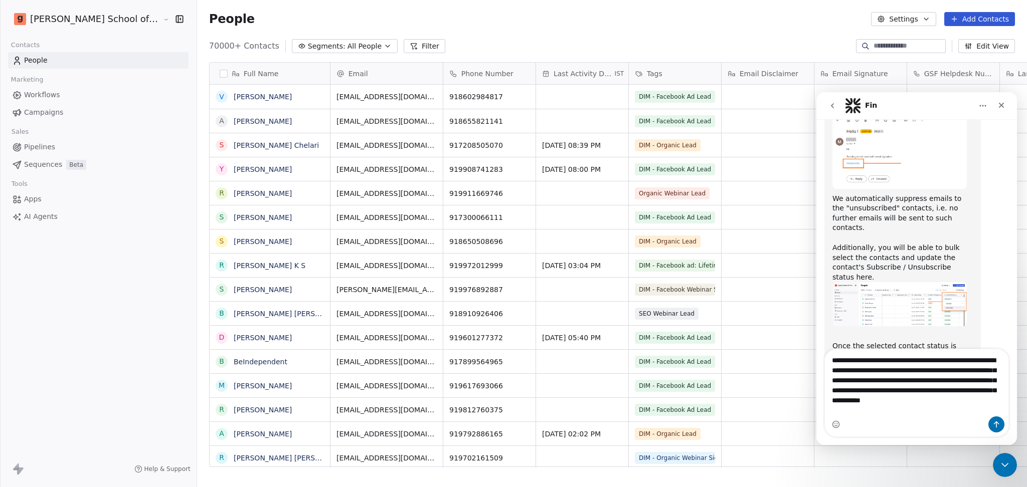 The width and height of the screenshot is (1027, 487). I want to click on img: Goela%20School%20Logos%20(4).png, so click(20, 19).